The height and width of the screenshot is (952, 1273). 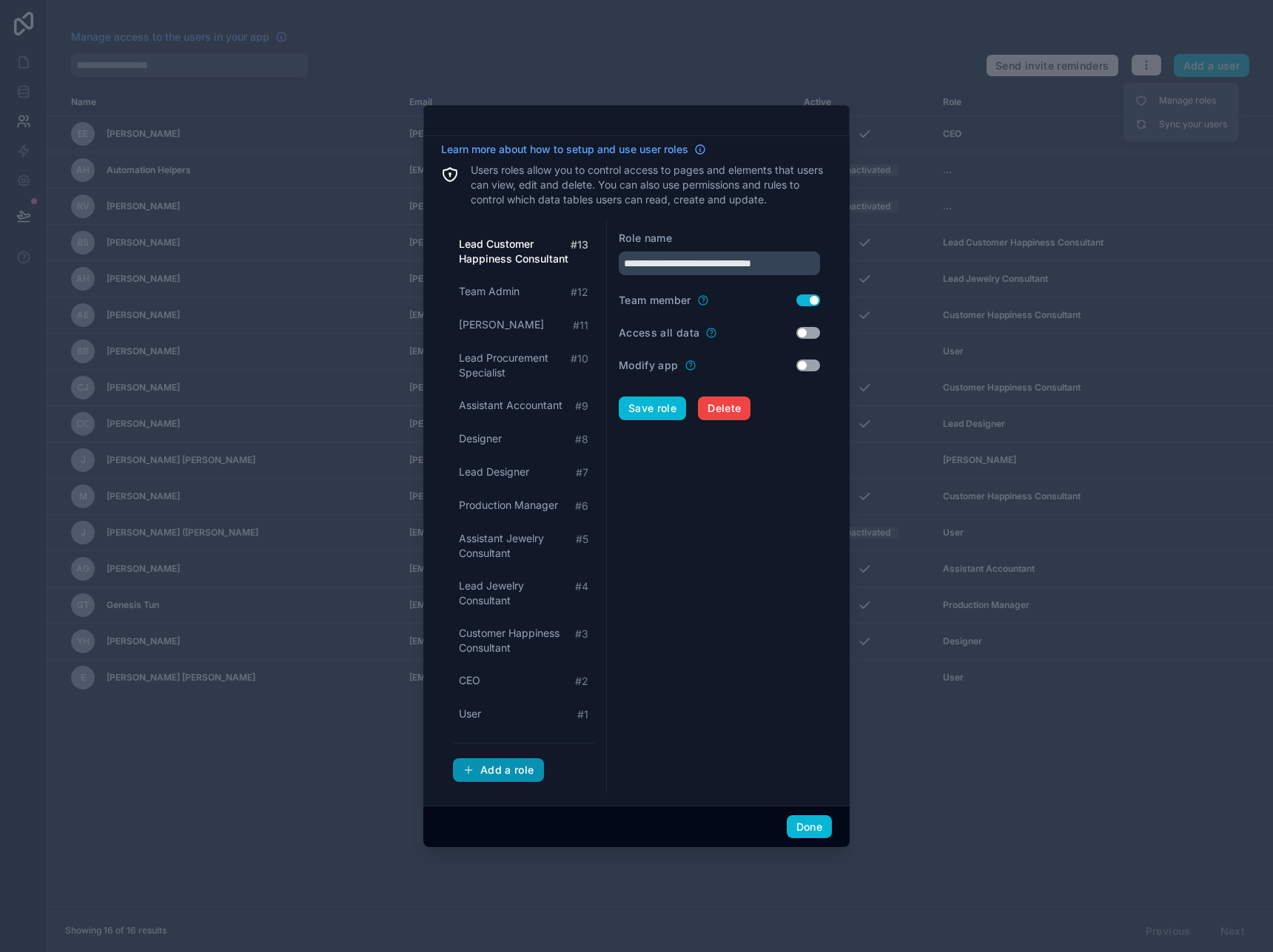 What do you see at coordinates (651, 185) in the screenshot?
I see `p: Users roles allow you to control access to pages and elements that users can view, edit and delet...` at bounding box center [651, 185].